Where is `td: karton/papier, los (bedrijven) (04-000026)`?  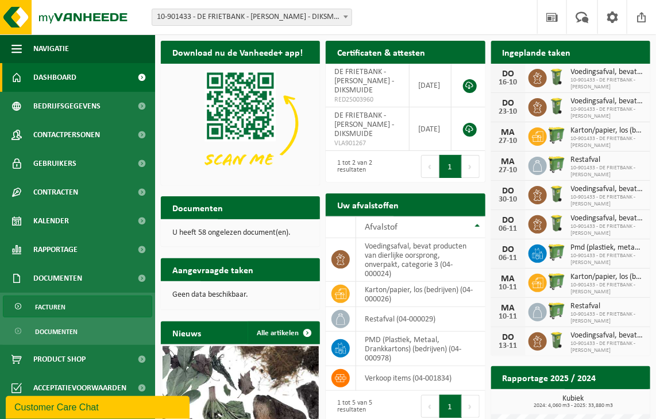
td: karton/papier, los (bedrijven) (04-000026) is located at coordinates (420, 294).